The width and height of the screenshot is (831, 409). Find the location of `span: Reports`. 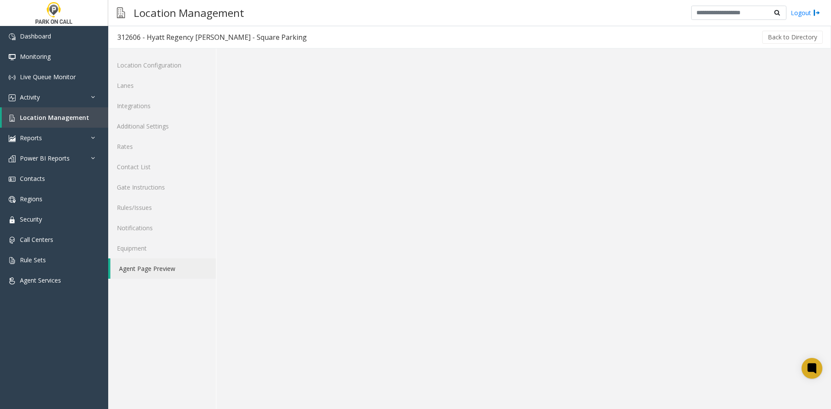

span: Reports is located at coordinates (31, 138).